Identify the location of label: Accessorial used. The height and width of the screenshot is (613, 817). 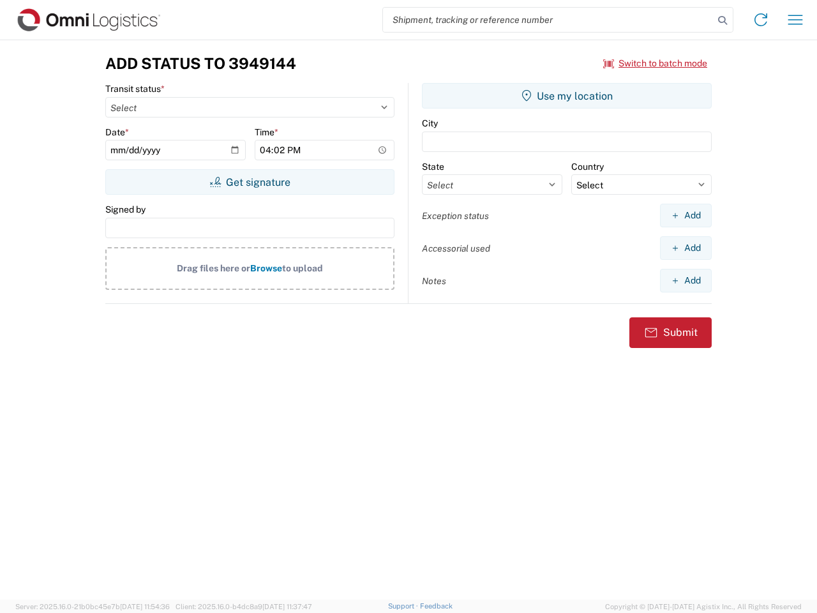
(456, 248).